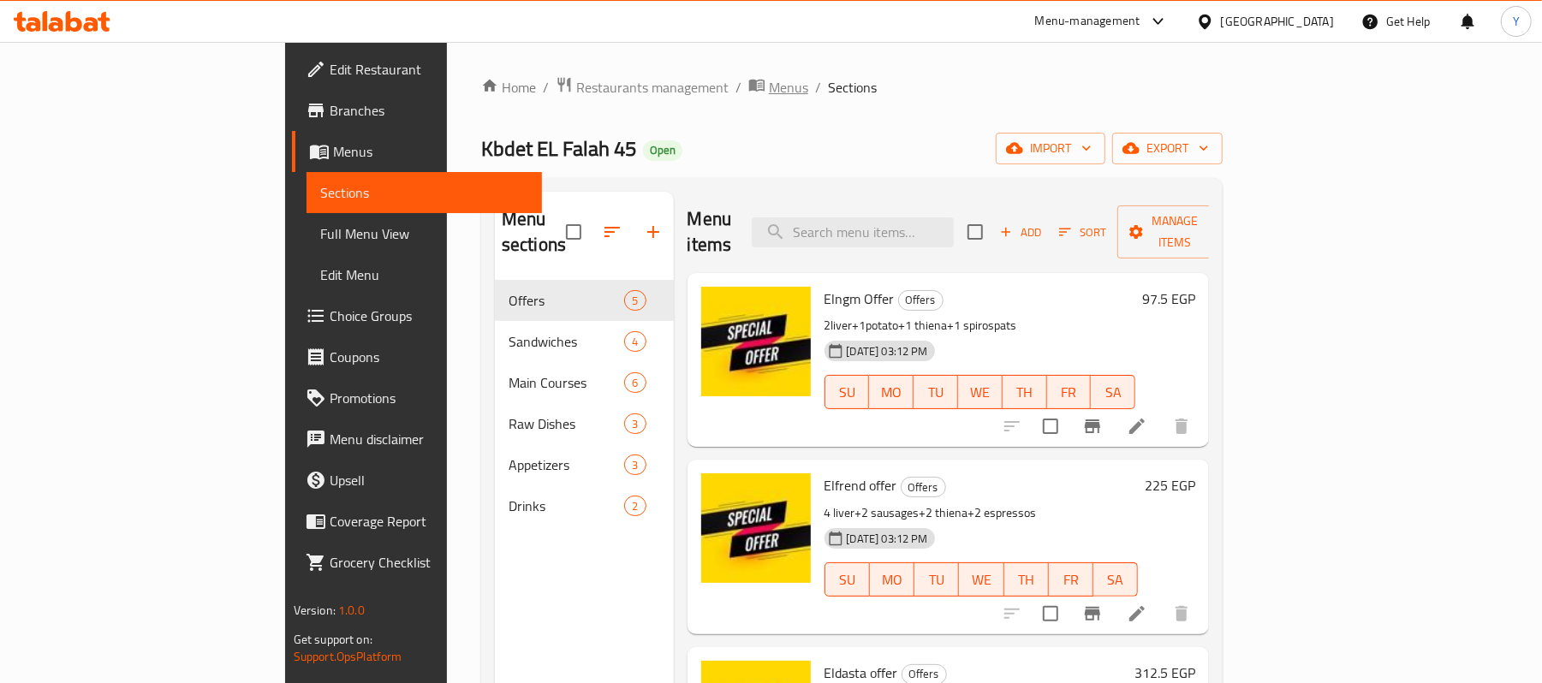  I want to click on h6: 225 EGP, so click(1170, 485).